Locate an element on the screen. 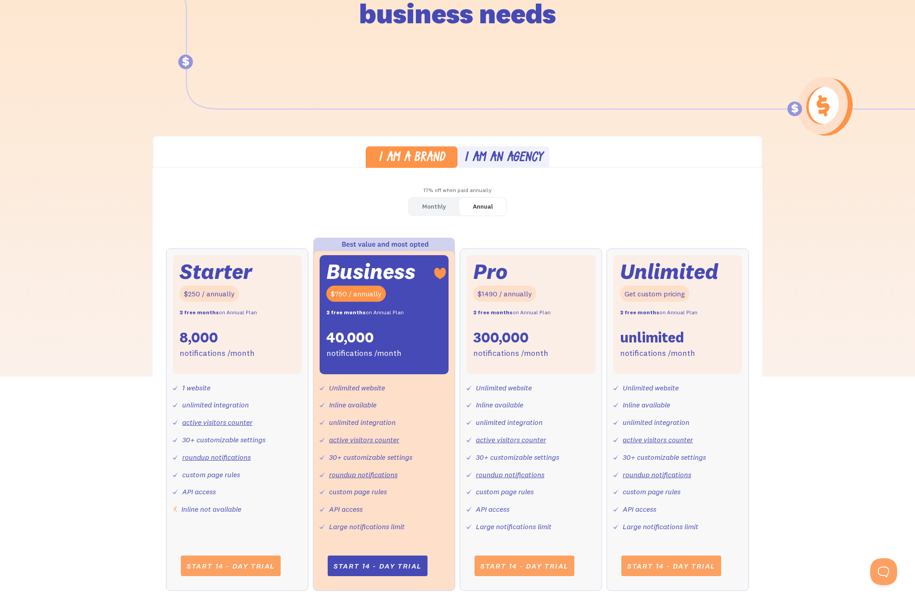  div: $1490 / annually is located at coordinates (505, 294).